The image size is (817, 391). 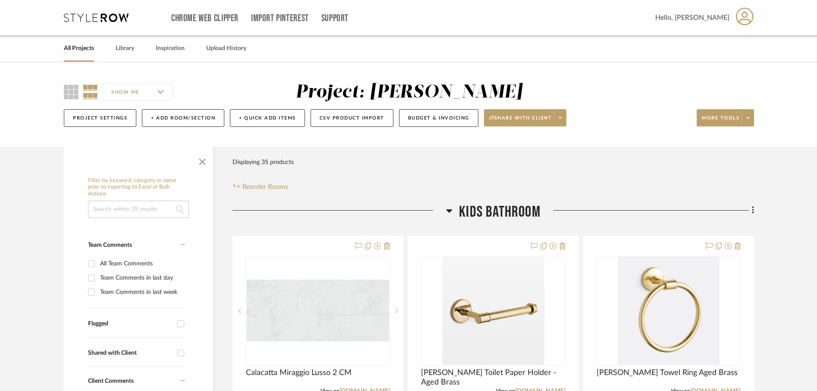 What do you see at coordinates (202, 160) in the screenshot?
I see `button: Close` at bounding box center [202, 160].